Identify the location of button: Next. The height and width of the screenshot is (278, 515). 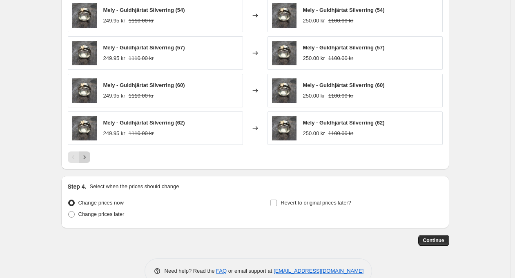
(85, 157).